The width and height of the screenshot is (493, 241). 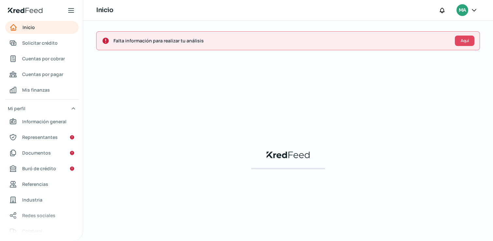 What do you see at coordinates (43, 74) in the screenshot?
I see `span: Cuentas por pagar` at bounding box center [43, 74].